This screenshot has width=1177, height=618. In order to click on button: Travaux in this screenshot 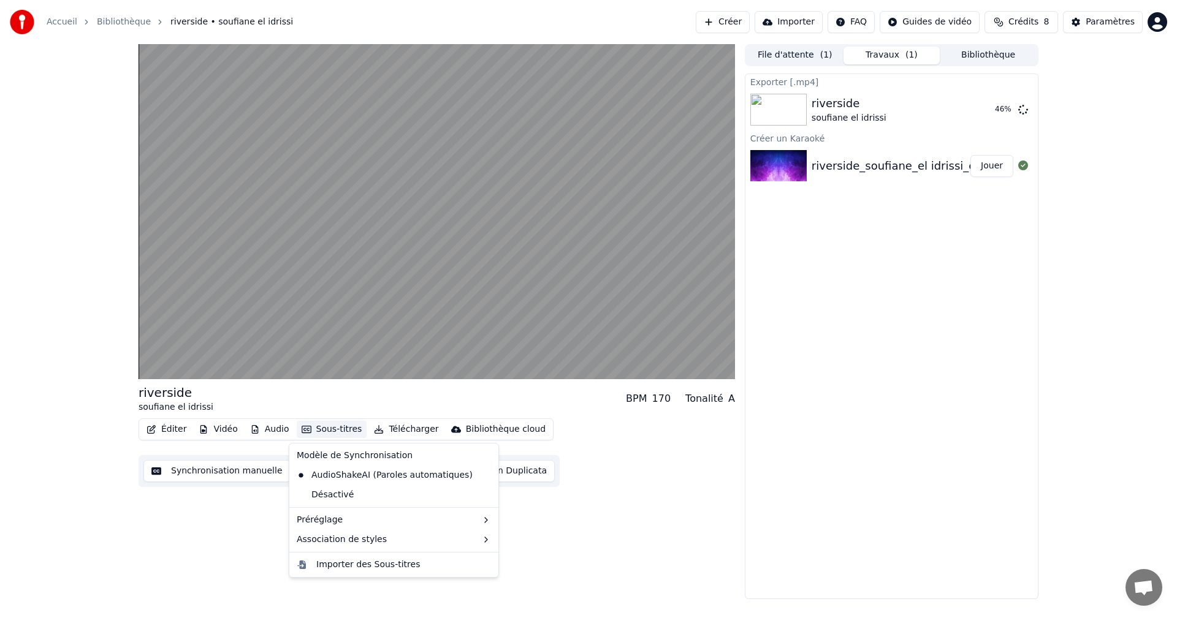, I will do `click(892, 55)`.